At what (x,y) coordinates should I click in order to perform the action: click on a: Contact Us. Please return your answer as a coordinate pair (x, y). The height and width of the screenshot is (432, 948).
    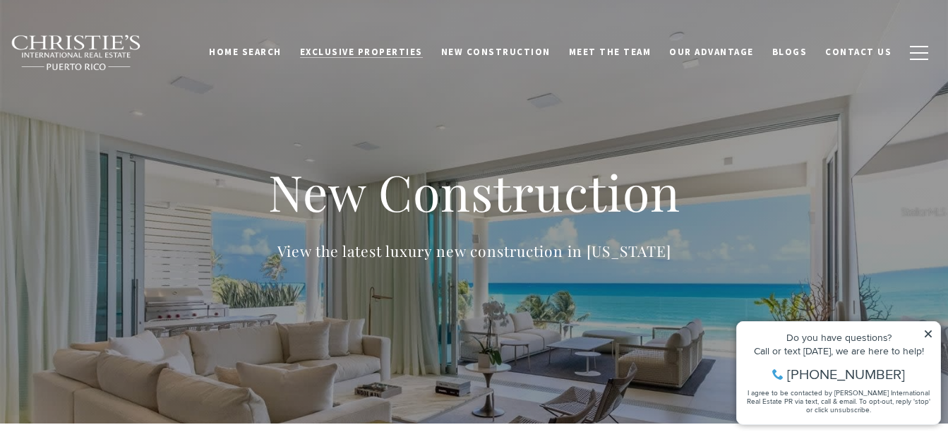
    Looking at the image, I should click on (858, 52).